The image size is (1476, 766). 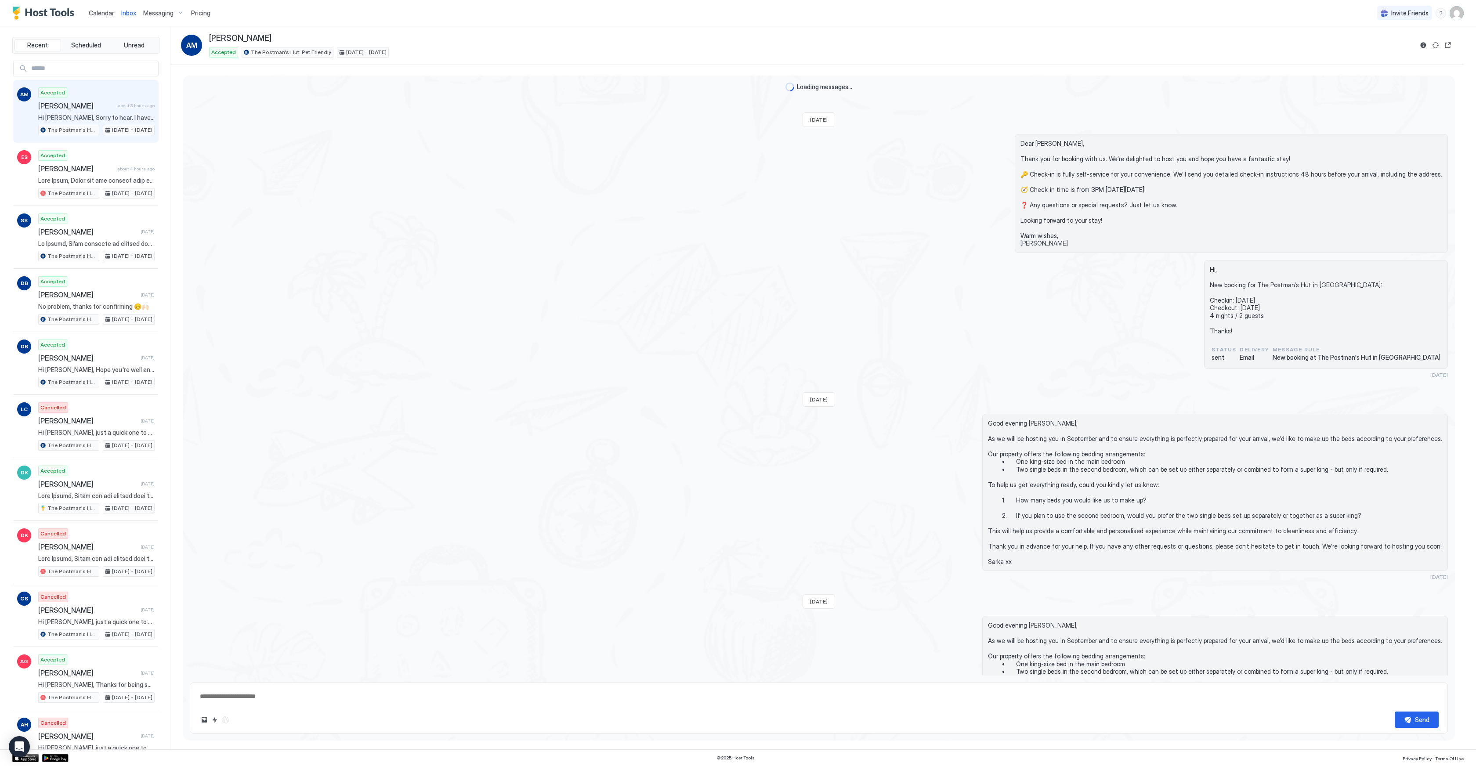 What do you see at coordinates (1457, 13) in the screenshot?
I see `div: User profile` at bounding box center [1457, 13].